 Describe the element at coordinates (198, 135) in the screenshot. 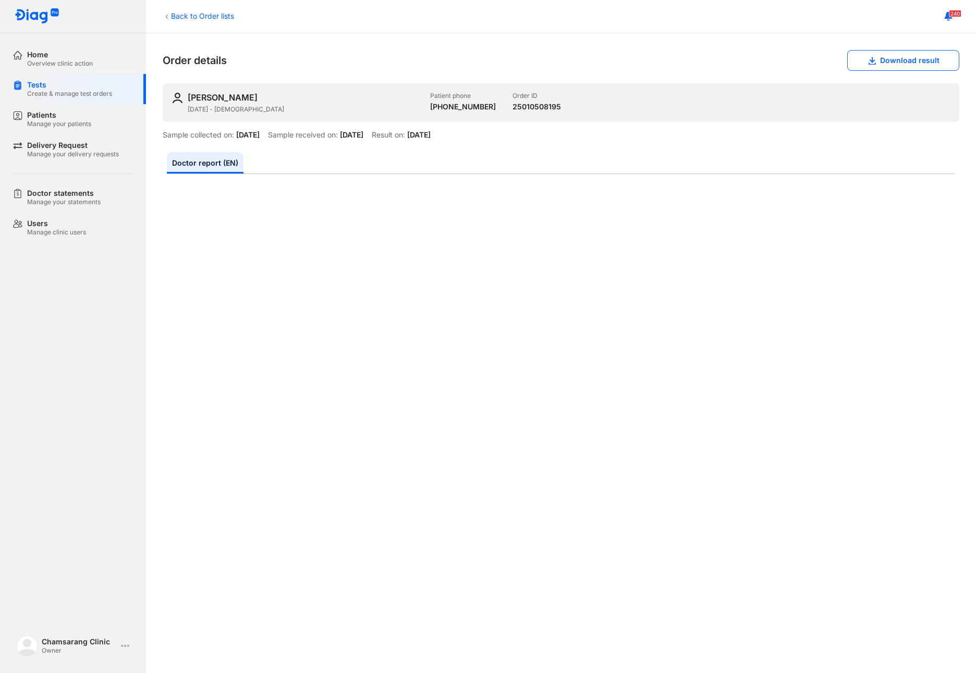

I see `div: Sample collected on:` at that location.